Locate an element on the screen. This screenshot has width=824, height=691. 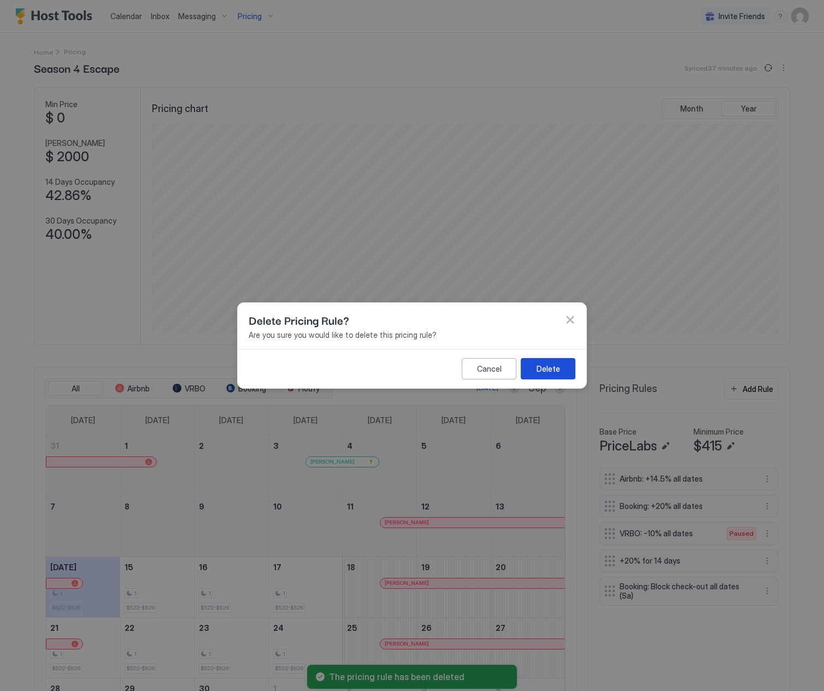
div: Delete is located at coordinates (548, 368).